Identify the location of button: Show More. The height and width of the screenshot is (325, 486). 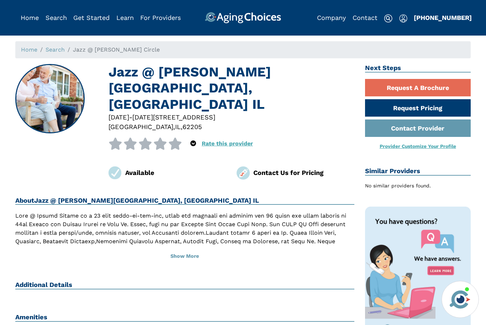
(185, 256).